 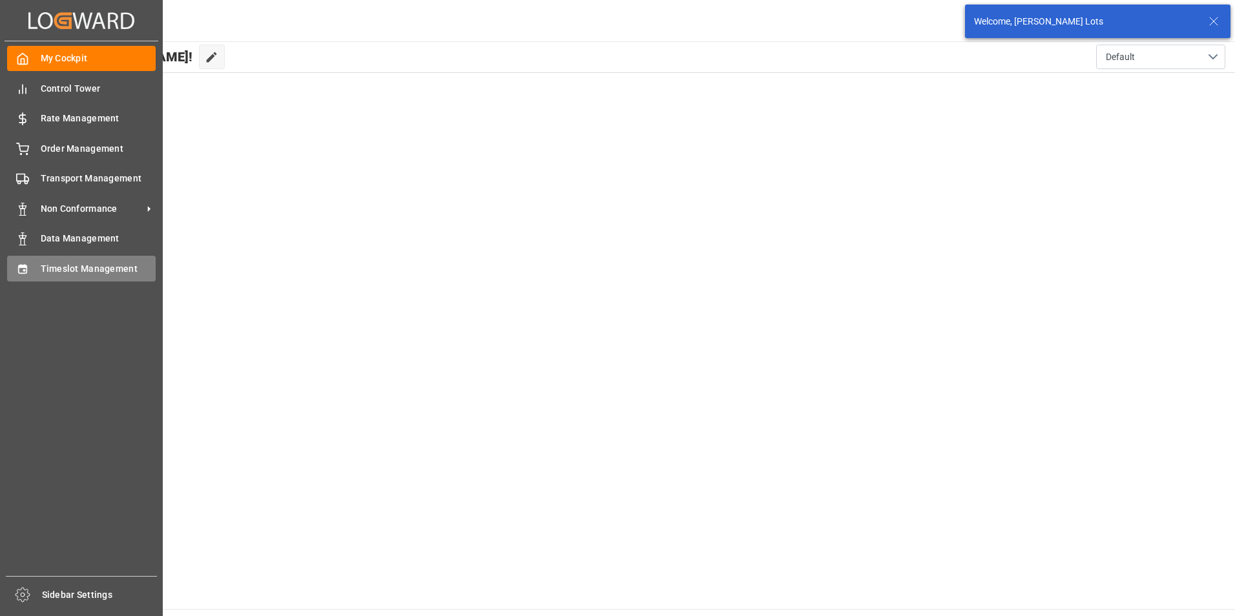 What do you see at coordinates (81, 238) in the screenshot?
I see `a: Data Management` at bounding box center [81, 238].